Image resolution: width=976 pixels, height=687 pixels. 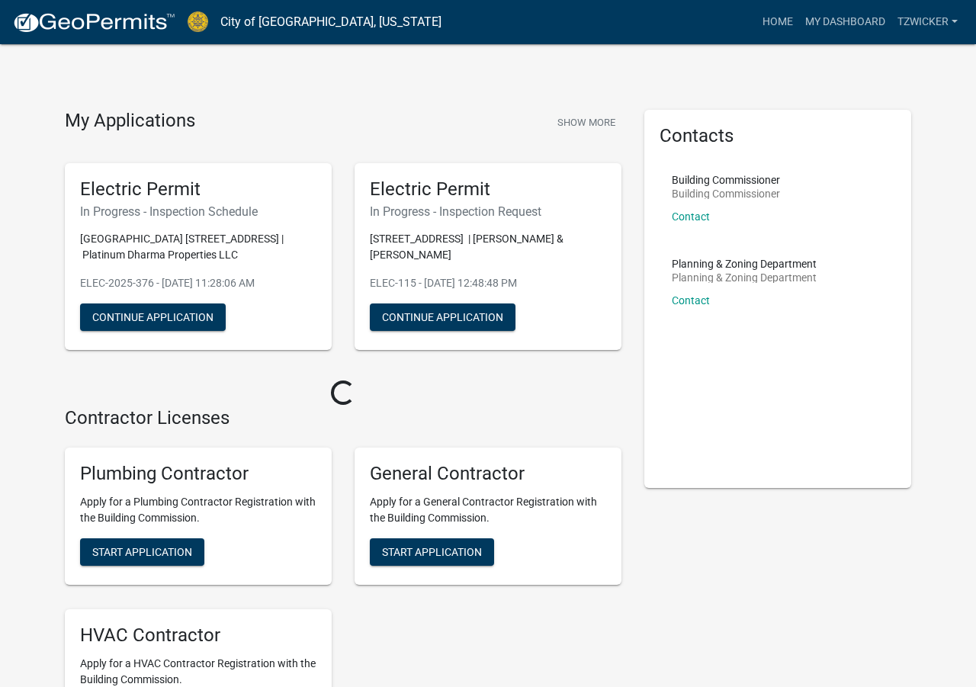 I want to click on p: Apply for a General Contractor Registration with the Building Commission., so click(x=488, y=510).